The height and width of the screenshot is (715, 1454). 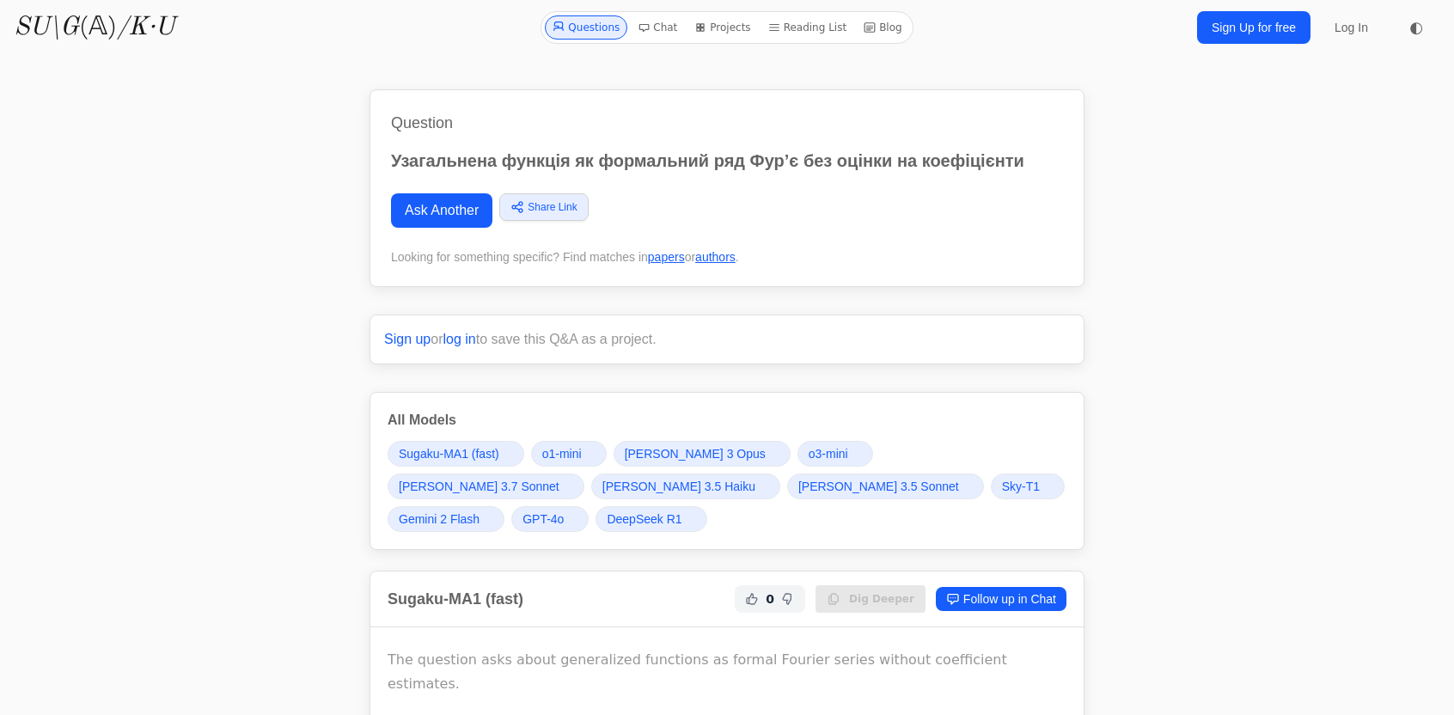 I want to click on a: Reading List, so click(x=808, y=28).